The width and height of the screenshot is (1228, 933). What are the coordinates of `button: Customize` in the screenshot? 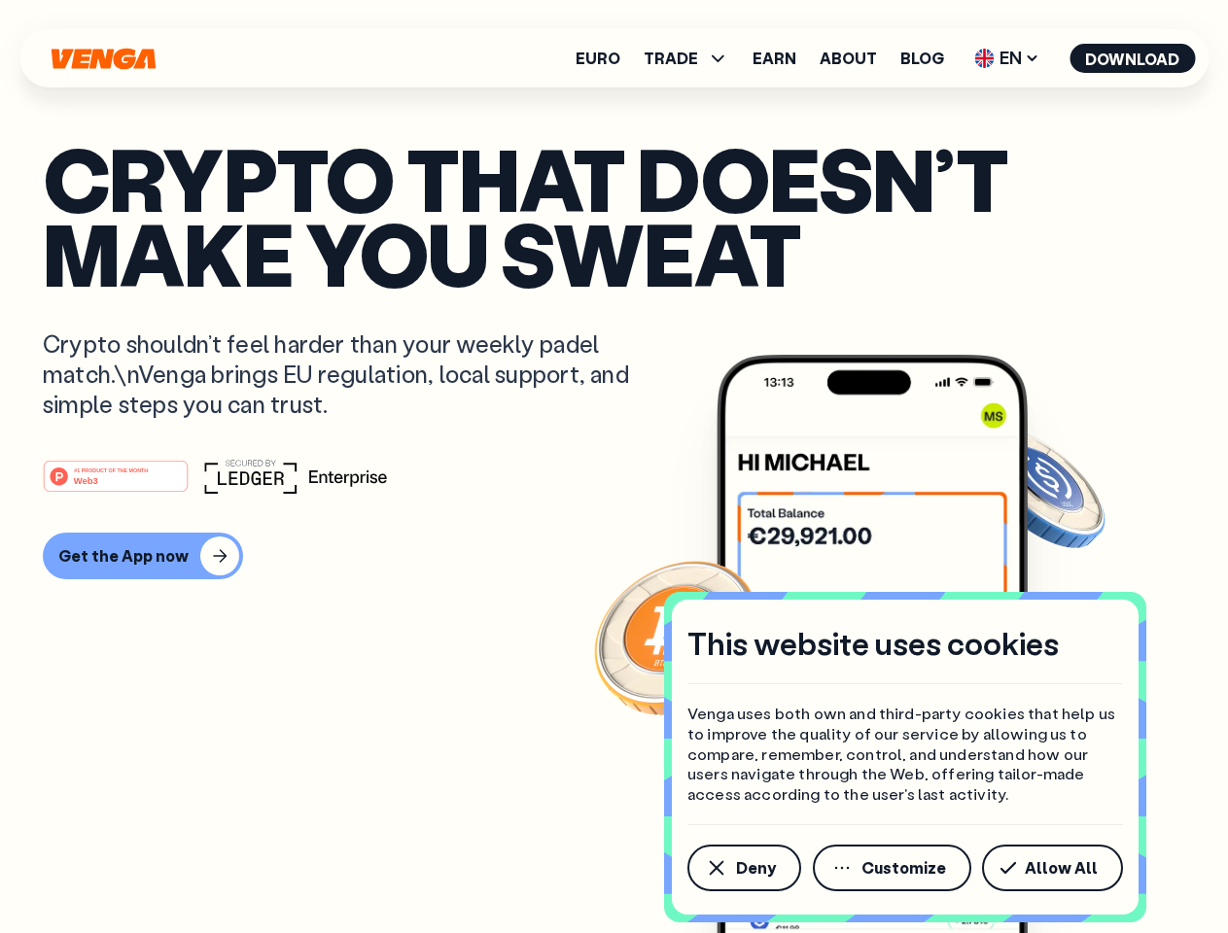 It's located at (892, 868).